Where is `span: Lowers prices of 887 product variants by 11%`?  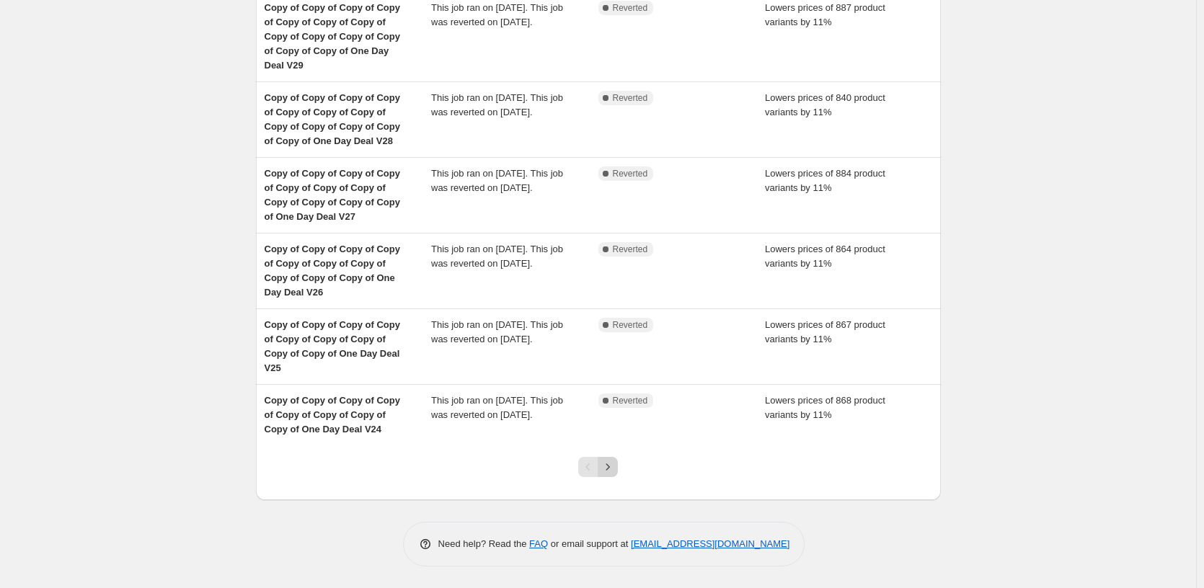
span: Lowers prices of 887 product variants by 11% is located at coordinates (825, 14).